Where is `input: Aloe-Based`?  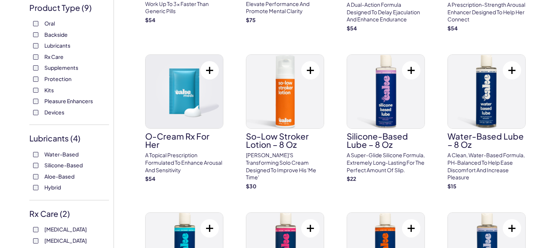
input: Aloe-Based is located at coordinates (36, 177).